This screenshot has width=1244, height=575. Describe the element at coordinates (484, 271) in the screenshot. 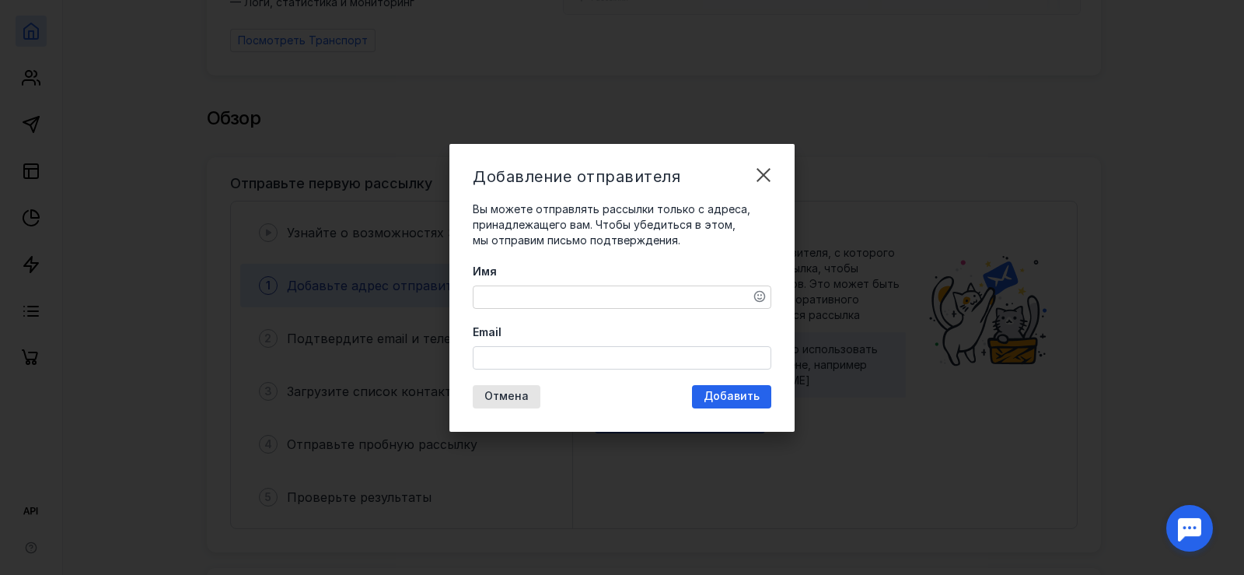

I see `span: Имя` at that location.